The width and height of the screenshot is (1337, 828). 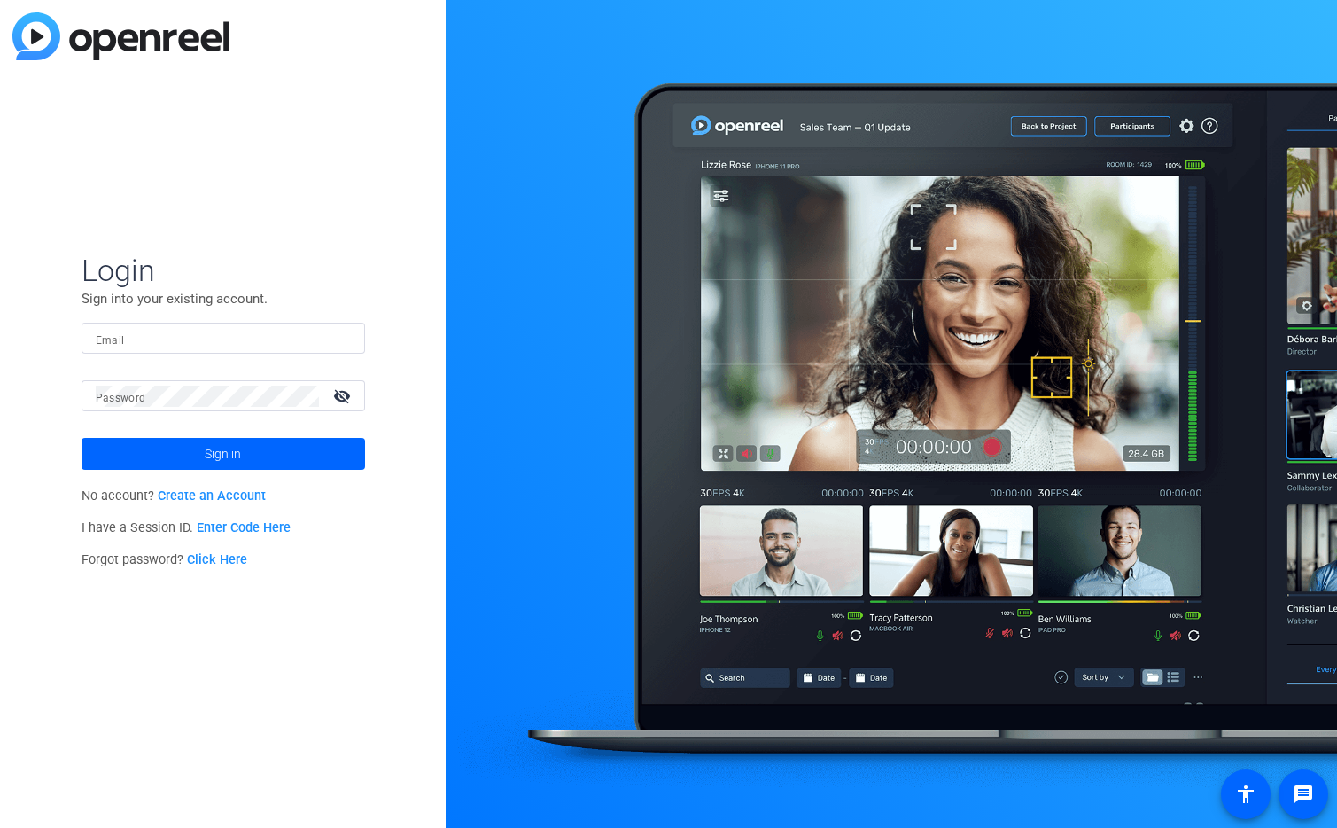 What do you see at coordinates (344, 395) in the screenshot?
I see `mat-icon: visibility_off` at bounding box center [344, 395].